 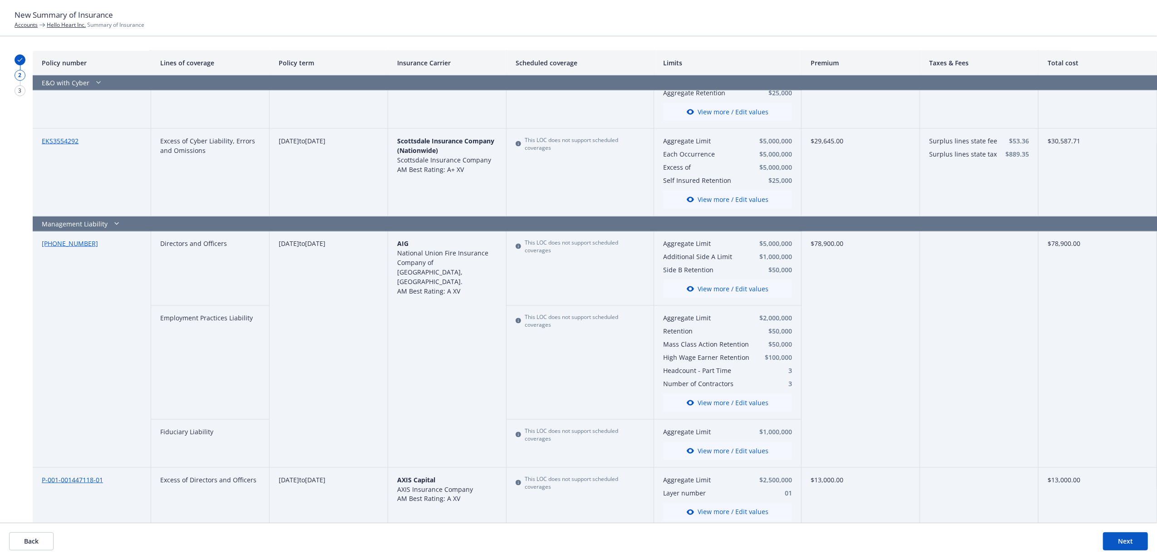 I want to click on span: AM Best Rating: A+ XV, so click(x=430, y=169).